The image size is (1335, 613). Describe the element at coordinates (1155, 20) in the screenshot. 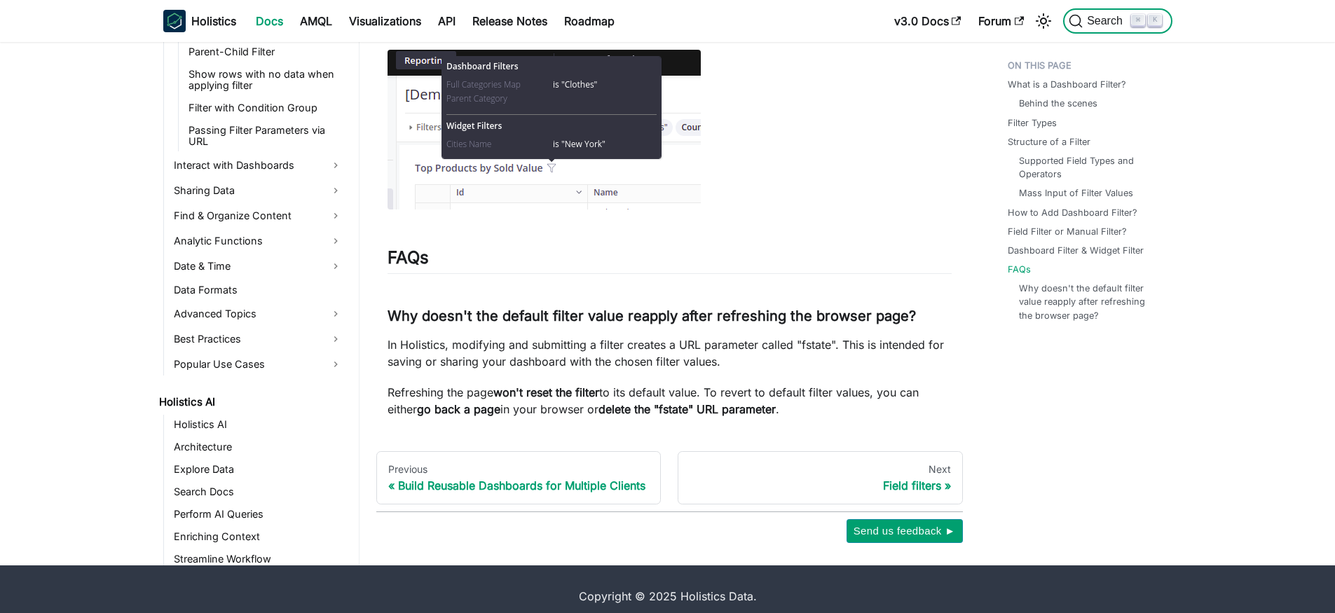

I see `kbd: K` at that location.